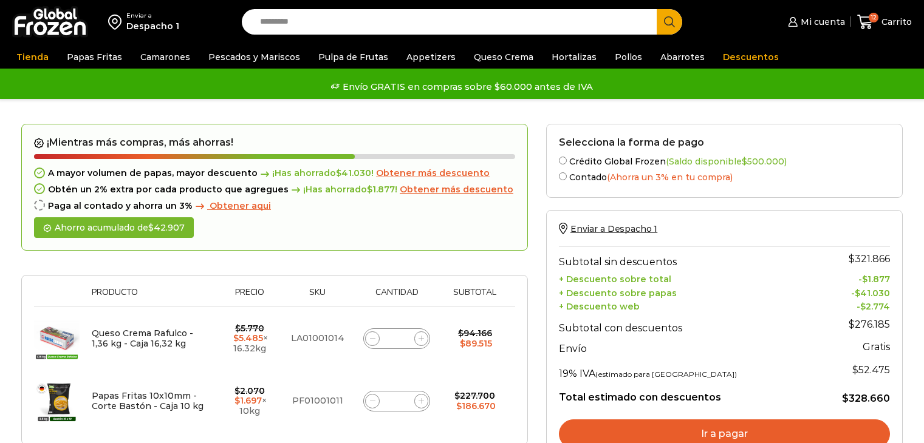 Image resolution: width=924 pixels, height=443 pixels. I want to click on bdi: 276.185, so click(869, 324).